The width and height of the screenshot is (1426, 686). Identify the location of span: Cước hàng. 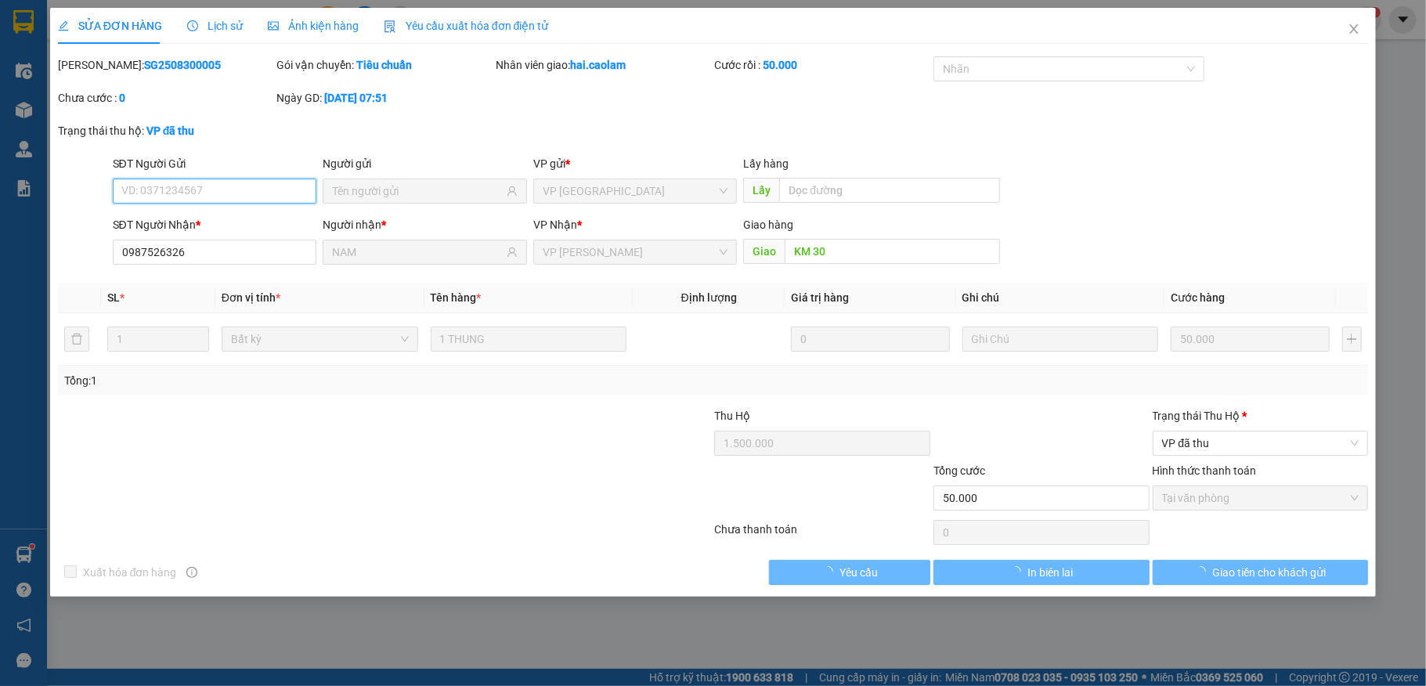
(1198, 298).